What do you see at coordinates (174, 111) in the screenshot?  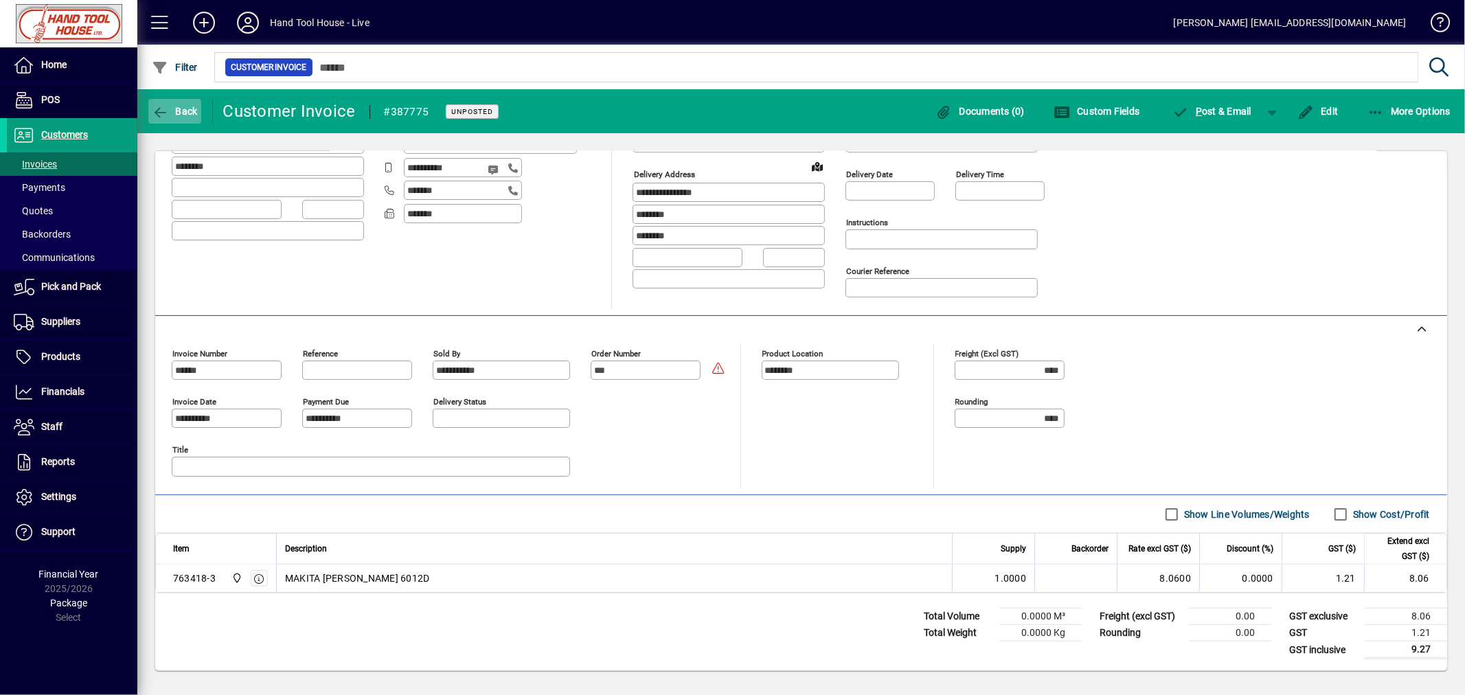 I see `span: Back` at bounding box center [174, 111].